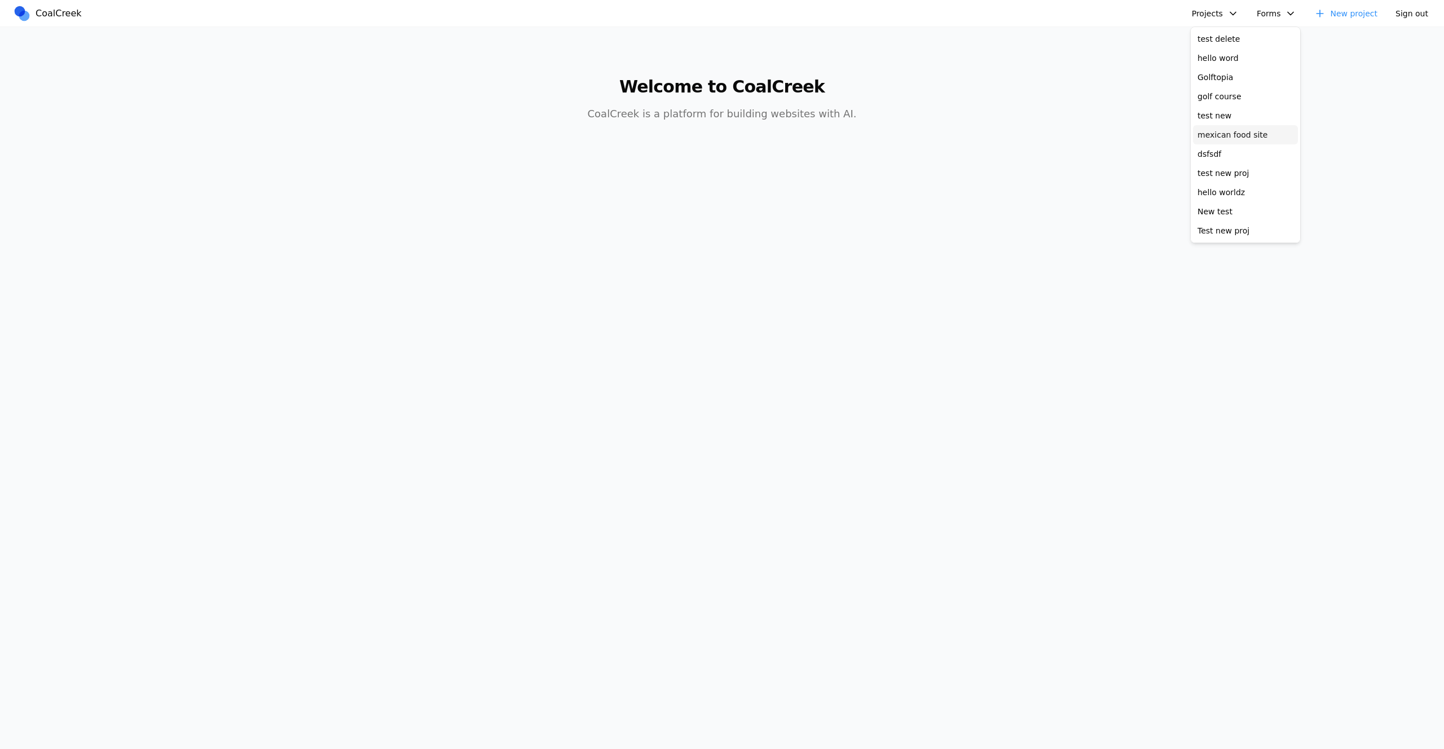  I want to click on h1: Welcome to CoalCreek, so click(722, 87).